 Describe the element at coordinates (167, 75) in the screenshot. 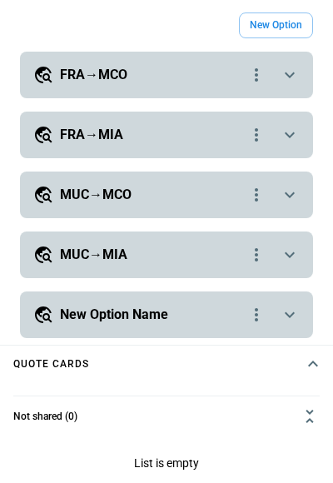

I see `button: FRA→MCOquote-option-actions` at that location.